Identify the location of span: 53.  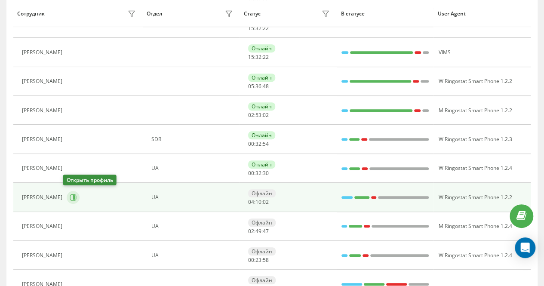
(258, 115).